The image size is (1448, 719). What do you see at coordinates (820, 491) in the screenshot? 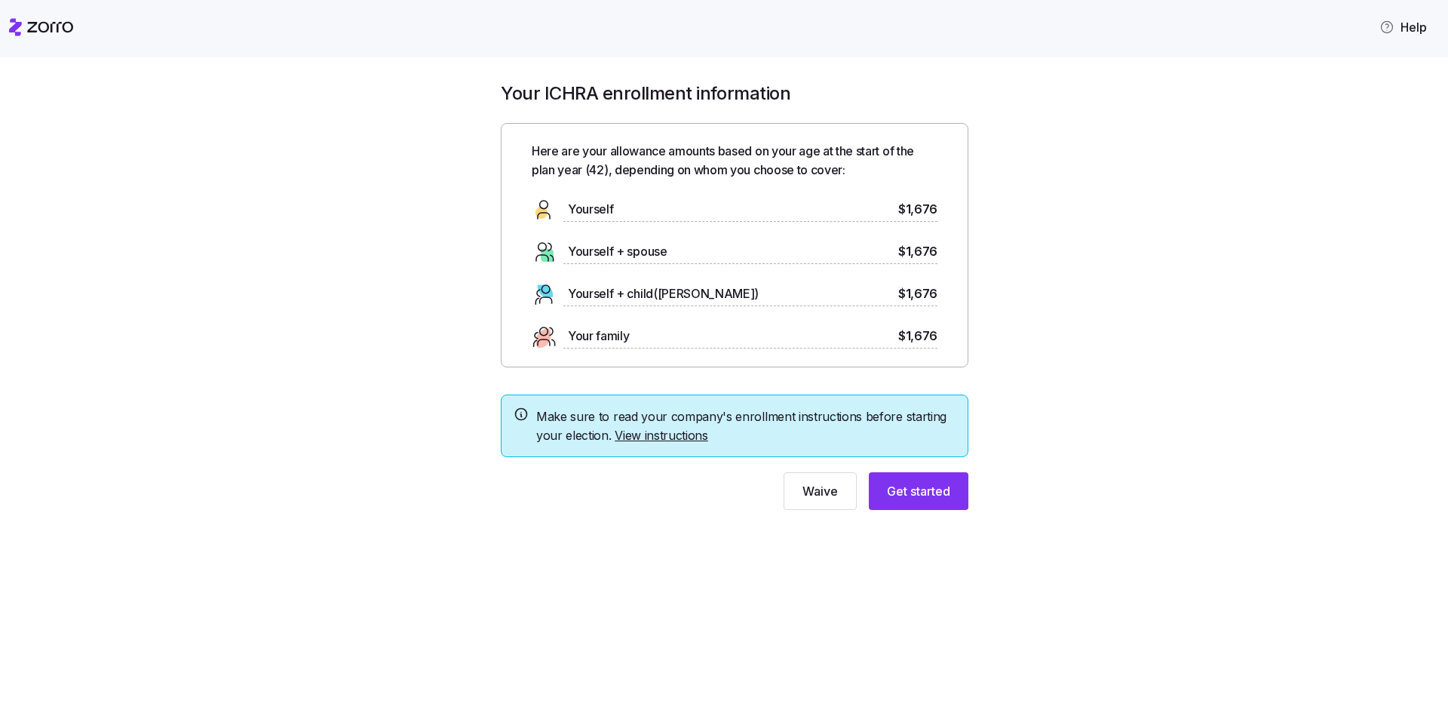
I see `span: Waive` at bounding box center [820, 491].